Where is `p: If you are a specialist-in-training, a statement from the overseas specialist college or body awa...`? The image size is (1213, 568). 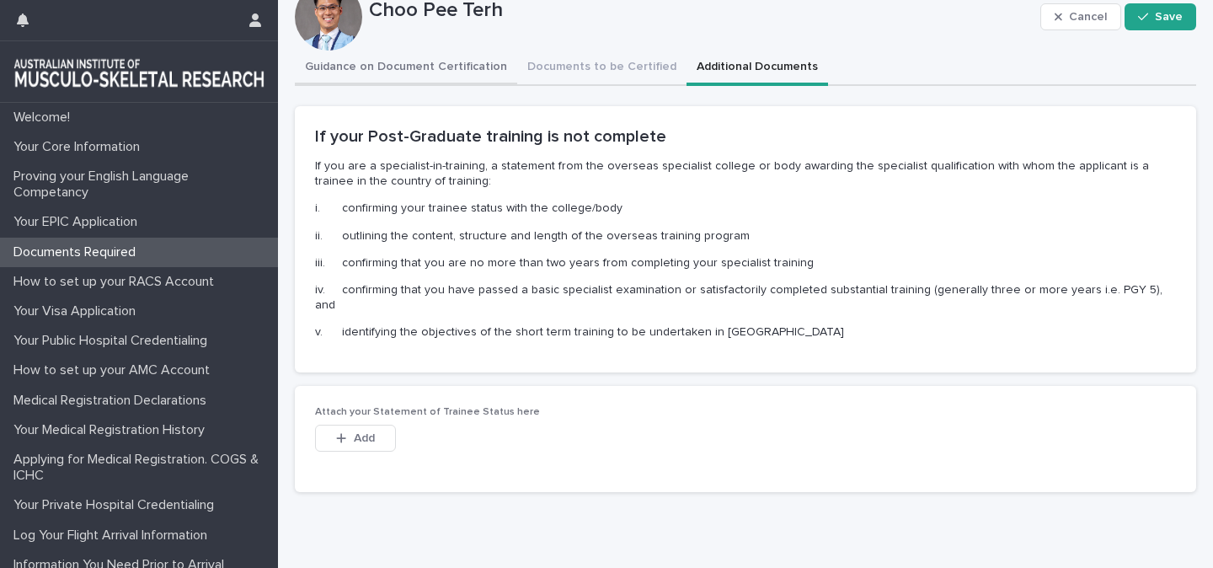
p: If you are a specialist-in-training, a statement from the overseas specialist college or body awa... is located at coordinates (745, 173).